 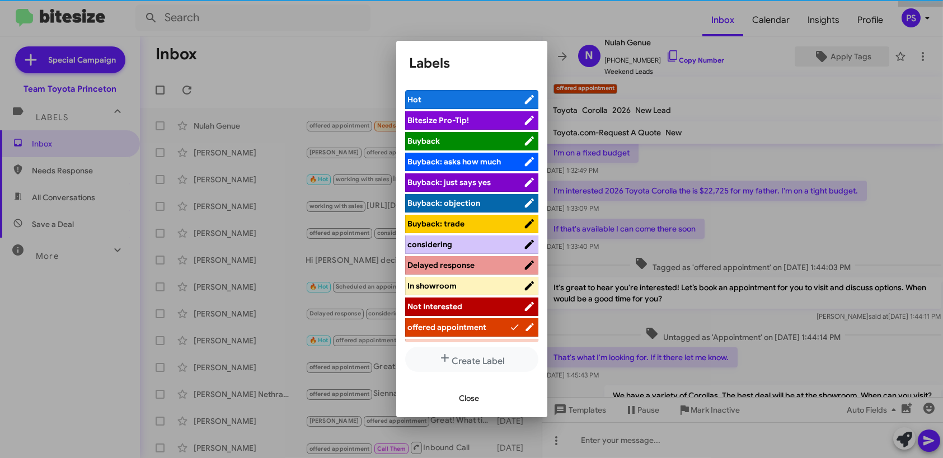 I want to click on span: offered appointment, so click(x=447, y=327).